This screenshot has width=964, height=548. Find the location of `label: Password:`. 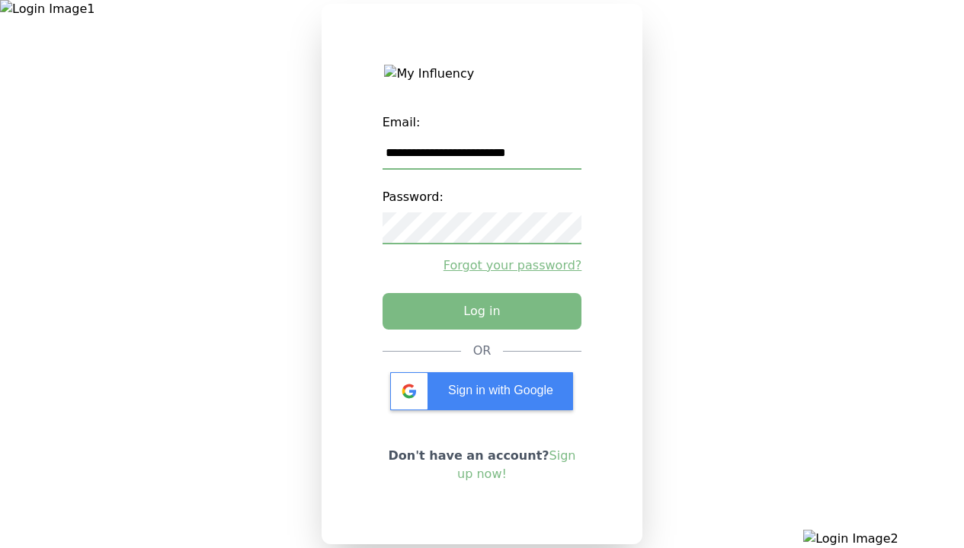

label: Password: is located at coordinates (482, 197).